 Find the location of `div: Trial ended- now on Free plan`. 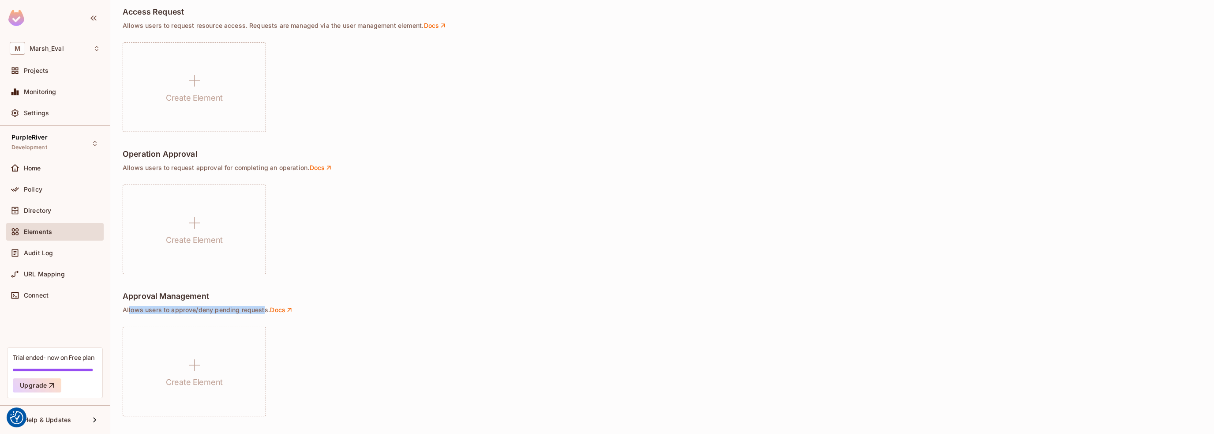

div: Trial ended- now on Free plan is located at coordinates (53, 357).